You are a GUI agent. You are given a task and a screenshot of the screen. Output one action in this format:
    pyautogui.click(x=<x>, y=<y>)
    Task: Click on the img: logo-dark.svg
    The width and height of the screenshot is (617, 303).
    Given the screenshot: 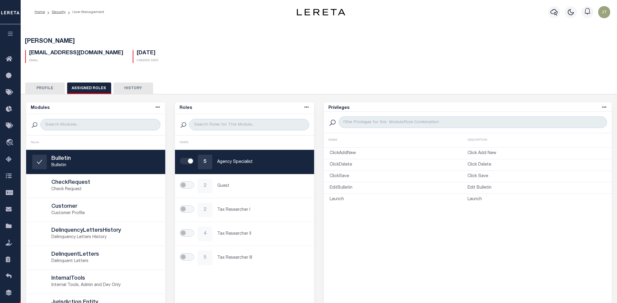 What is the action you would take?
    pyautogui.click(x=321, y=12)
    